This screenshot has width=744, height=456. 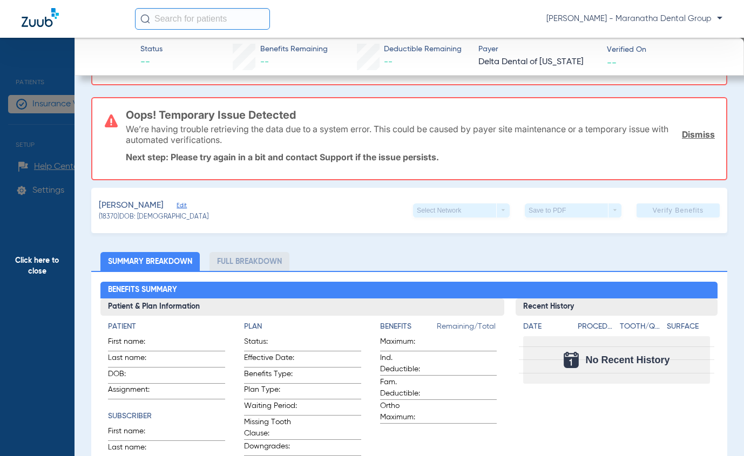 I want to click on h4: Tooth/Quad, so click(x=642, y=327).